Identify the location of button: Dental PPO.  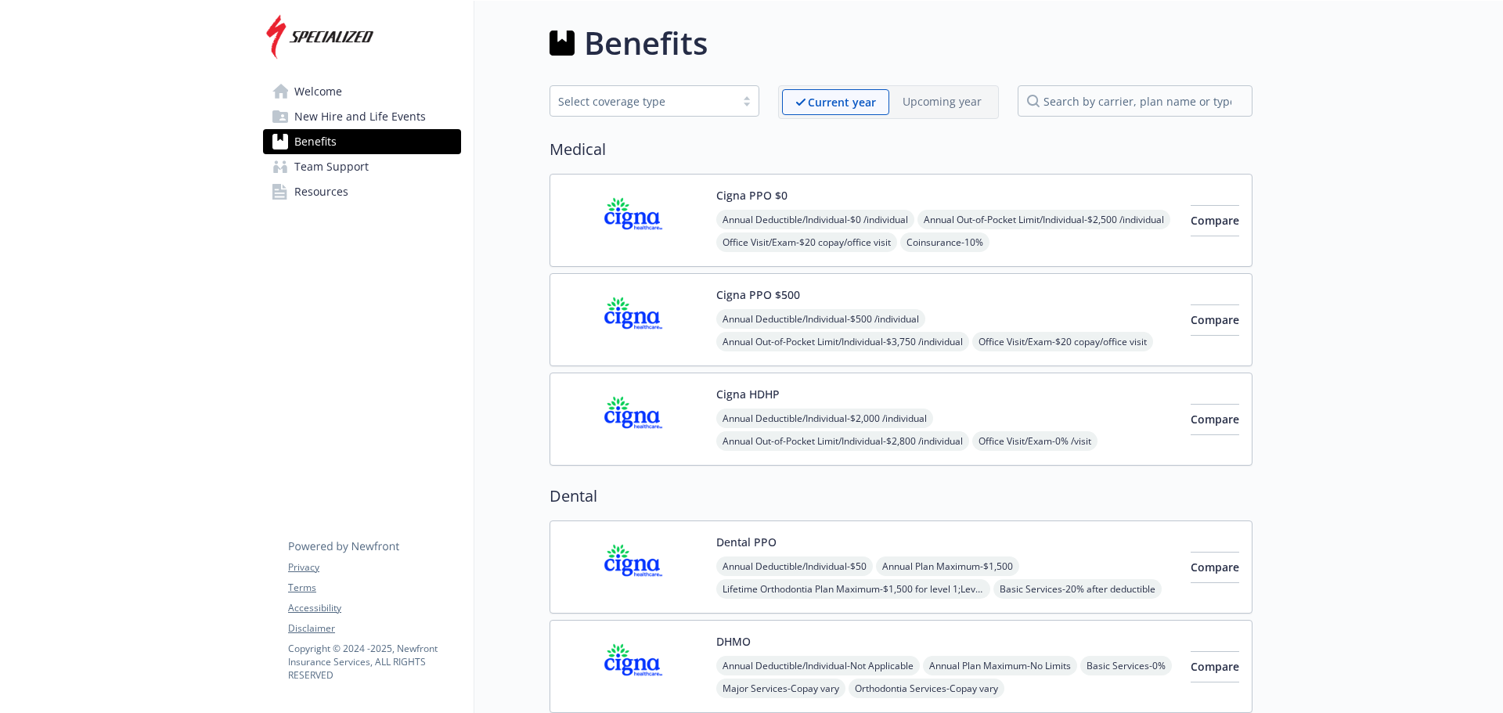
(746, 542).